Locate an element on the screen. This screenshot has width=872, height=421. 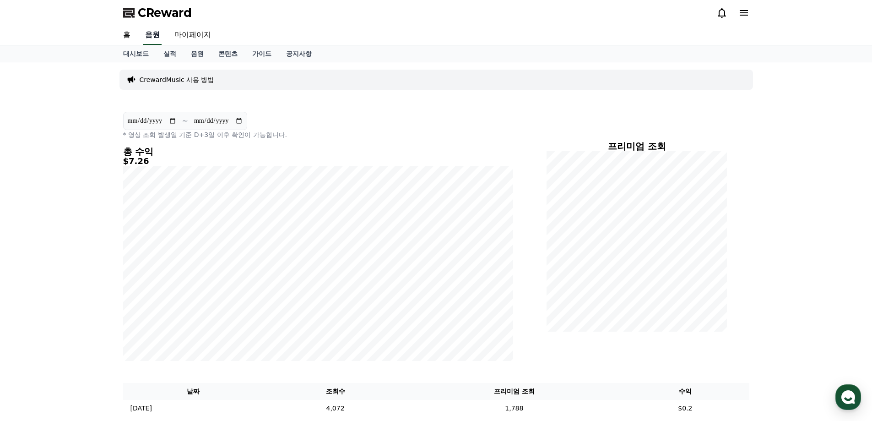
a: 대화 is located at coordinates (89, 302).